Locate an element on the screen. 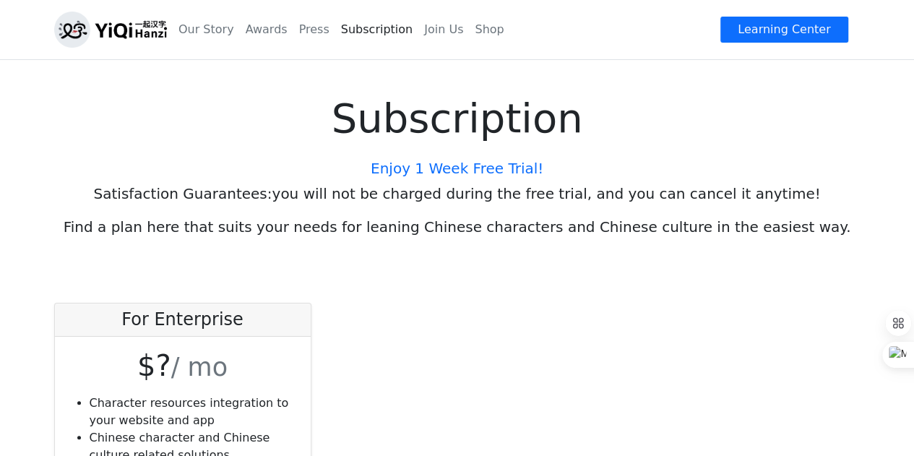 Image resolution: width=914 pixels, height=456 pixels. img: logo_h.png is located at coordinates (111, 30).